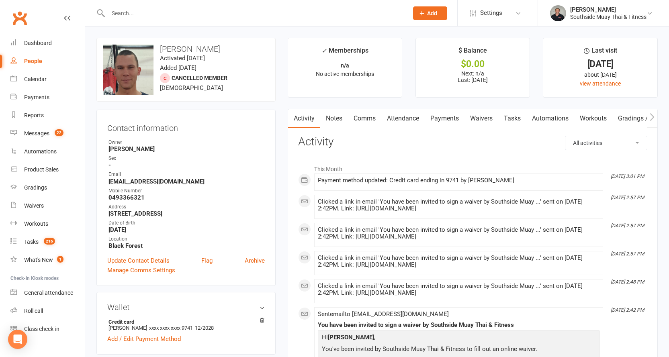  What do you see at coordinates (33, 311) in the screenshot?
I see `div: Roll call` at bounding box center [33, 311].